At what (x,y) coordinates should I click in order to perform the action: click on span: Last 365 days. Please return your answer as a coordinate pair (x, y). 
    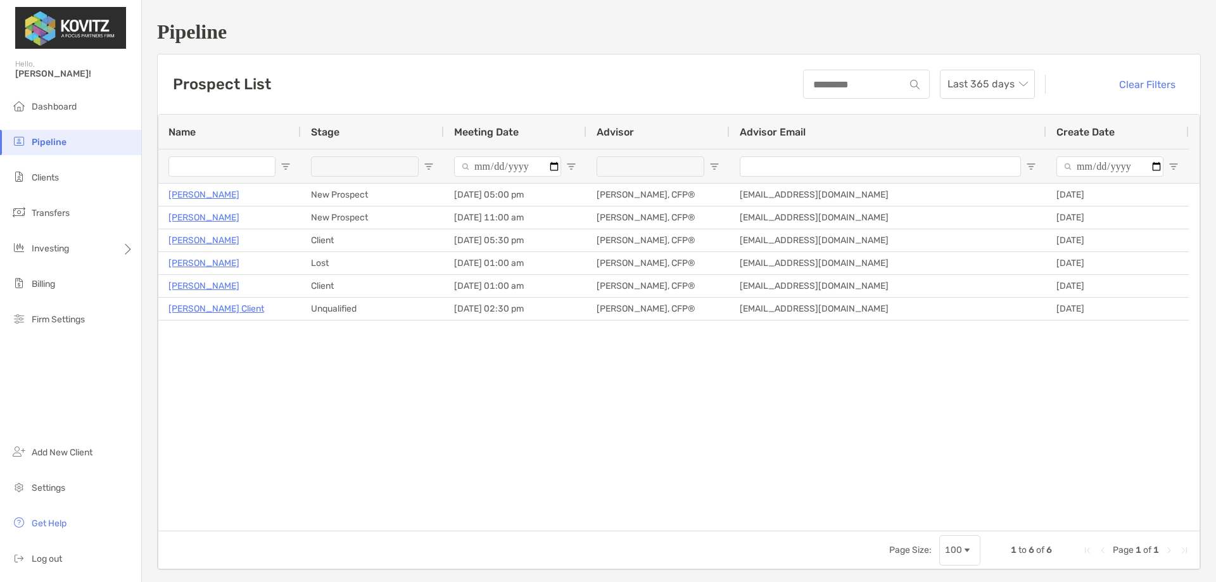
    Looking at the image, I should click on (981, 84).